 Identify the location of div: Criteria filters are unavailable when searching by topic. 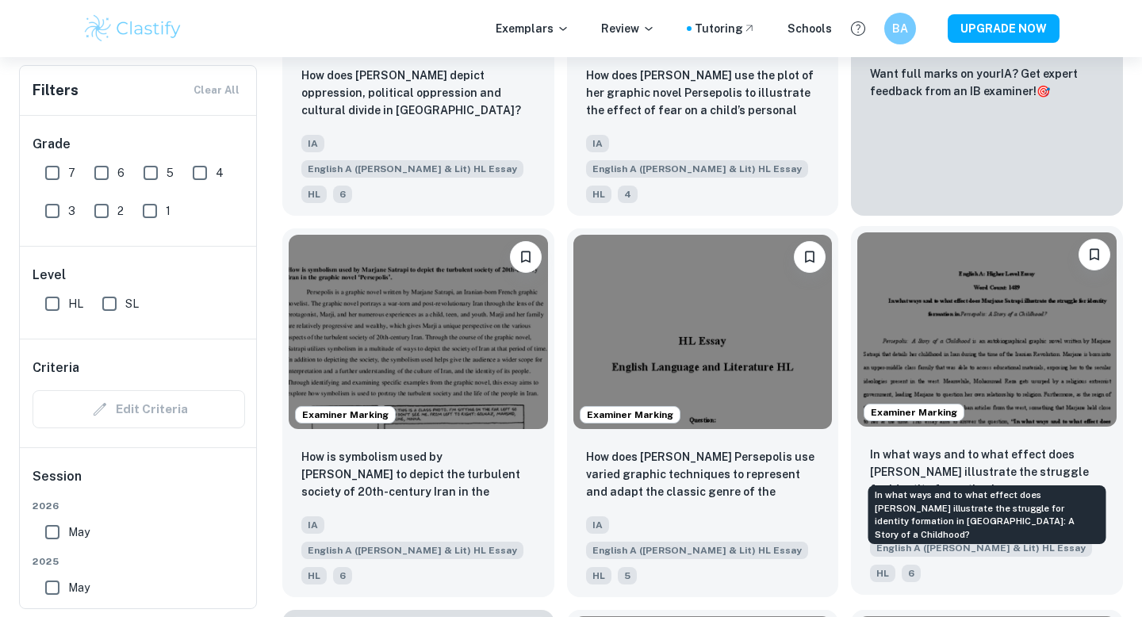
(139, 409).